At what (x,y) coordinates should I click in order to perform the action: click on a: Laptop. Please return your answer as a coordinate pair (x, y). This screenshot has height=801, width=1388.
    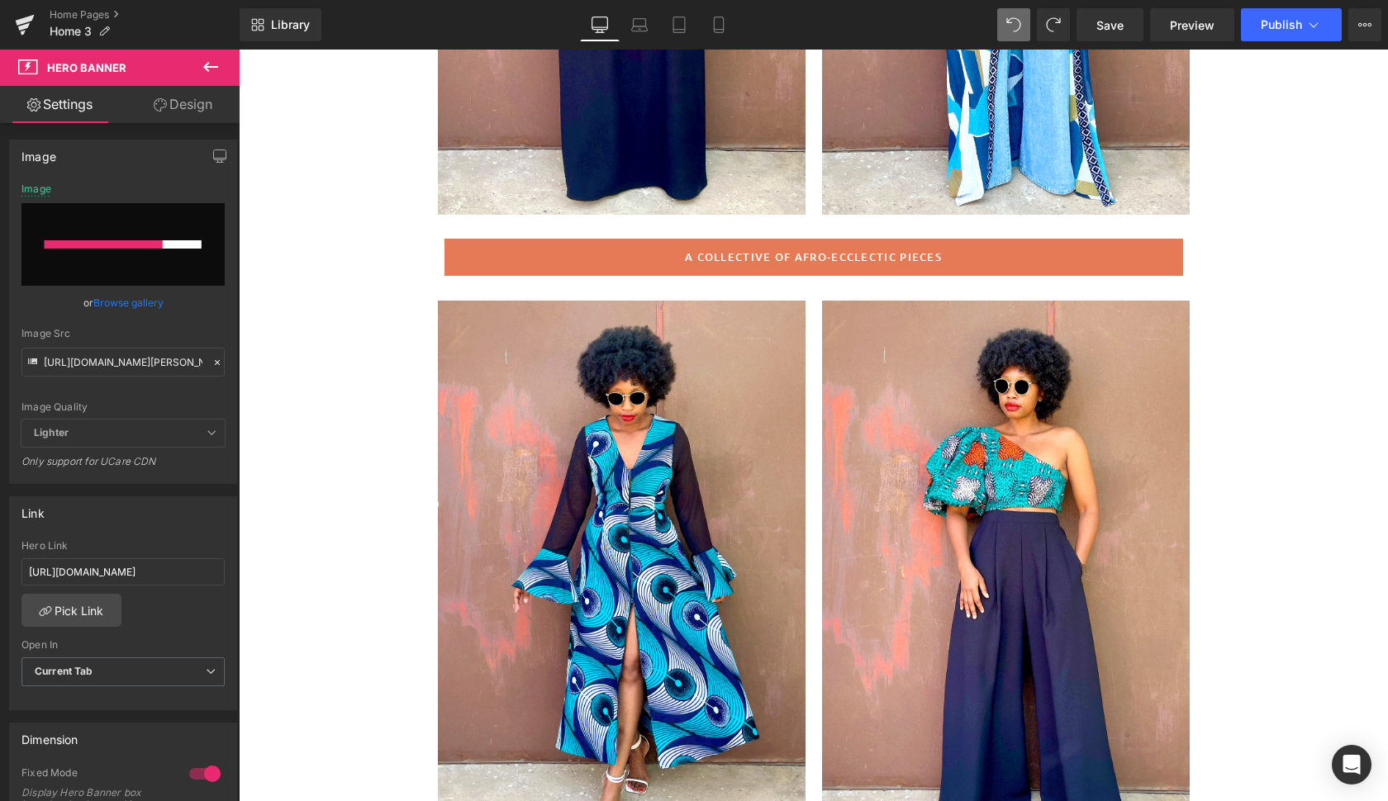
    Looking at the image, I should click on (639, 25).